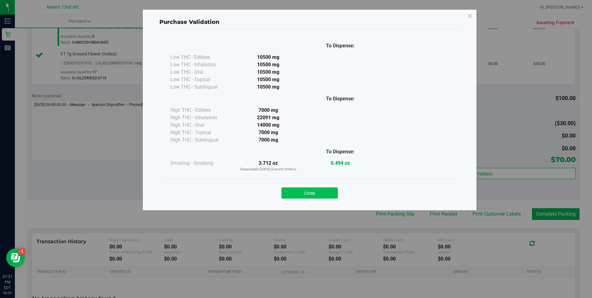  Describe the element at coordinates (201, 133) in the screenshot. I see `div: High THC - Topical` at that location.